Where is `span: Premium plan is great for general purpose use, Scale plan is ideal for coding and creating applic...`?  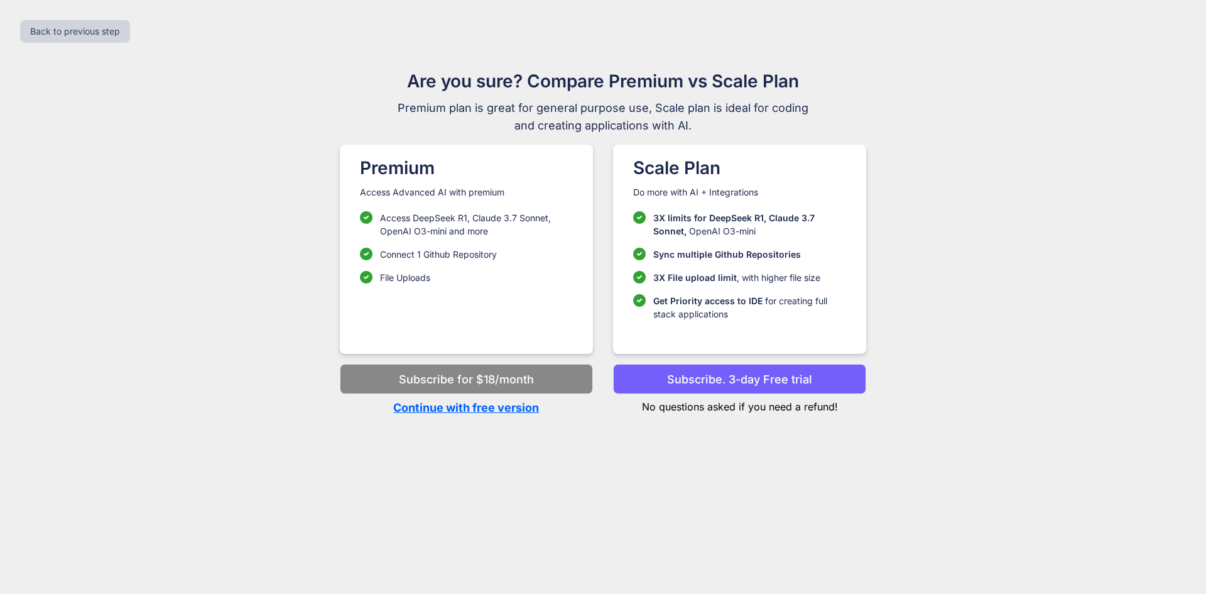 span: Premium plan is great for general purpose use, Scale plan is ideal for coding and creating applic... is located at coordinates (603, 117).